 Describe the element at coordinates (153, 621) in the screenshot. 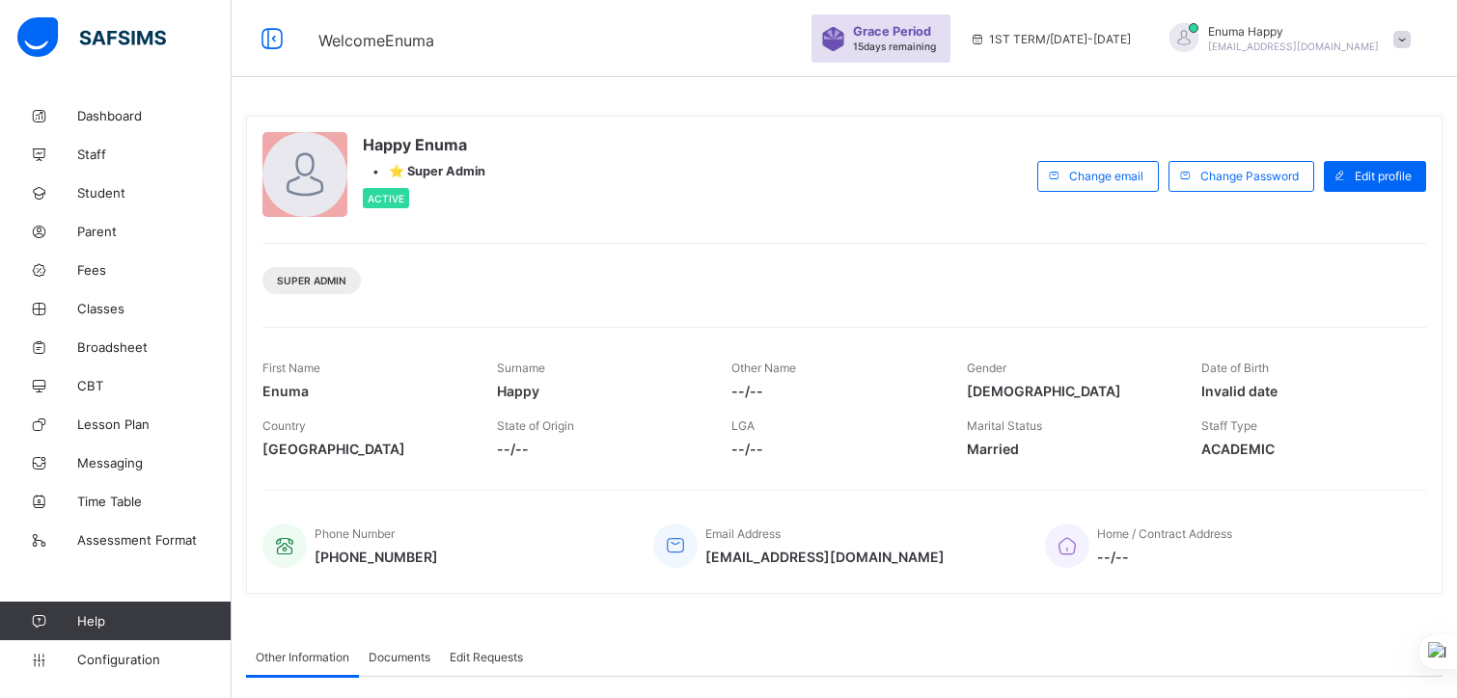

I see `span: Help` at that location.